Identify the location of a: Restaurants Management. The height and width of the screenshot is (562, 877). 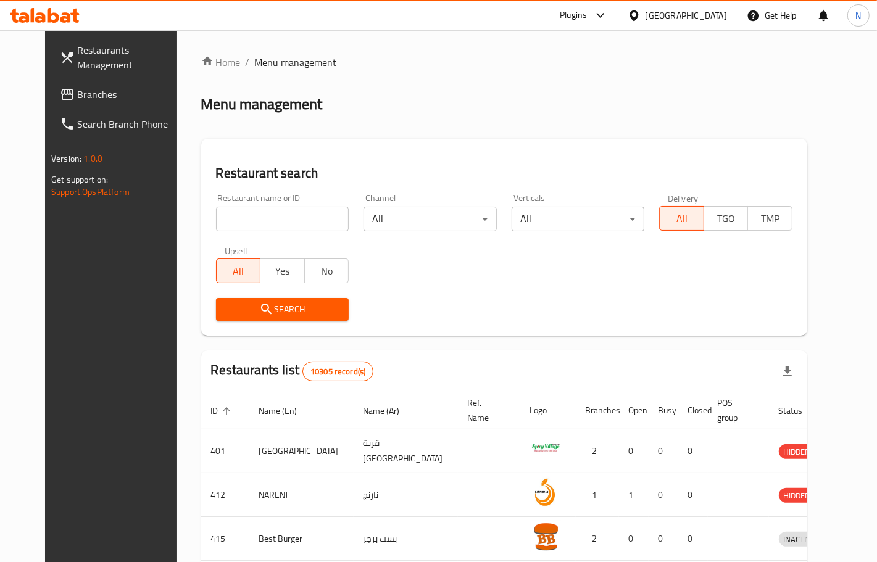
(120, 57).